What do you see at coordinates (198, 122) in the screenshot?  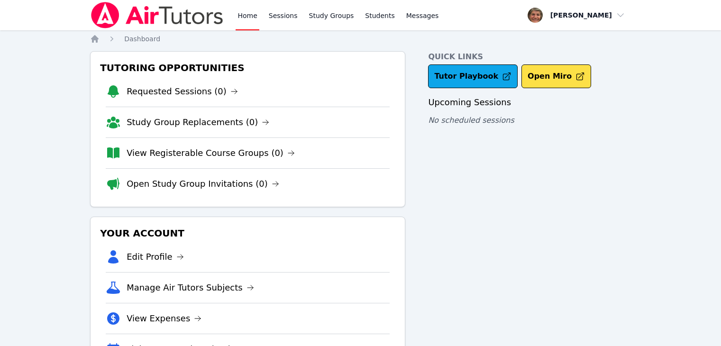 I see `a: Study Group Replacements (0)` at bounding box center [198, 122].